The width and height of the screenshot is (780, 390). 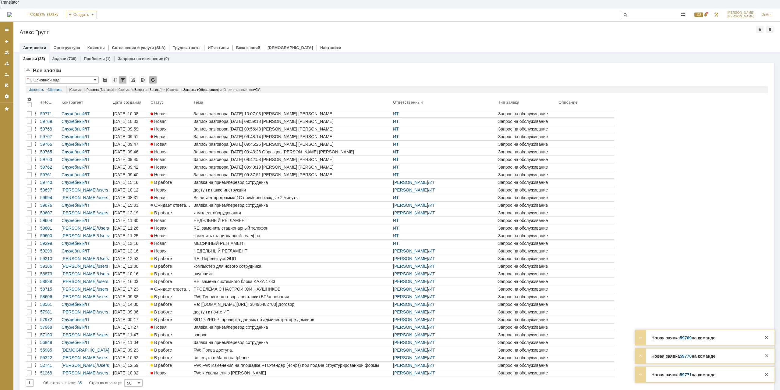 I want to click on a: Заявки на командах, so click(x=7, y=52).